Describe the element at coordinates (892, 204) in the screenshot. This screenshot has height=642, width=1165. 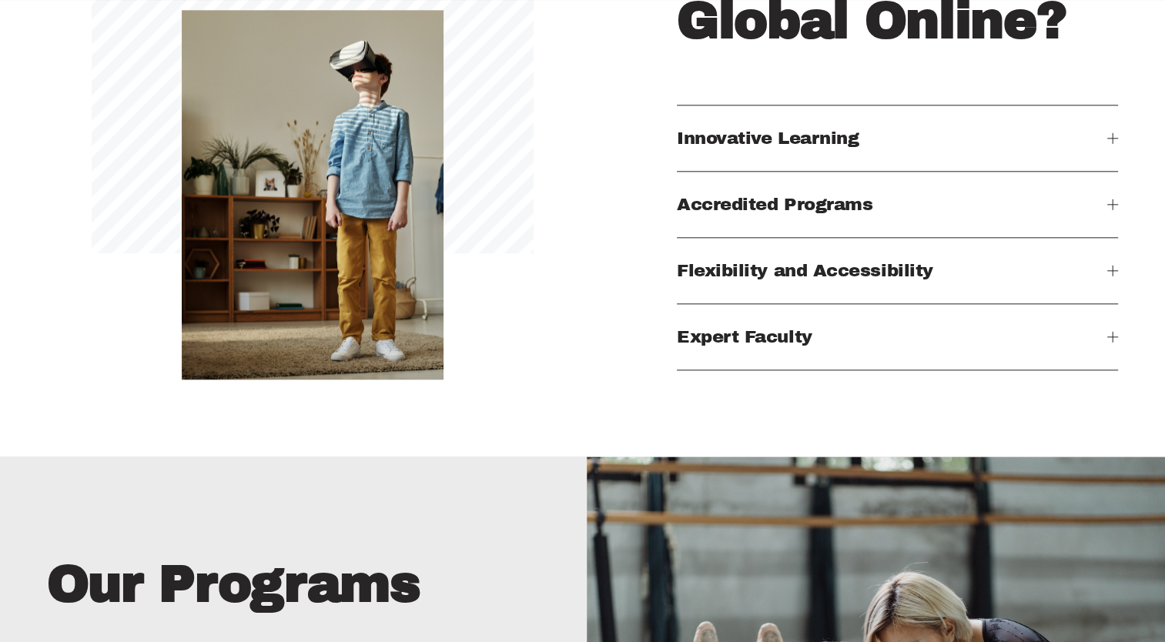
I see `span: Accredited Programs` at that location.